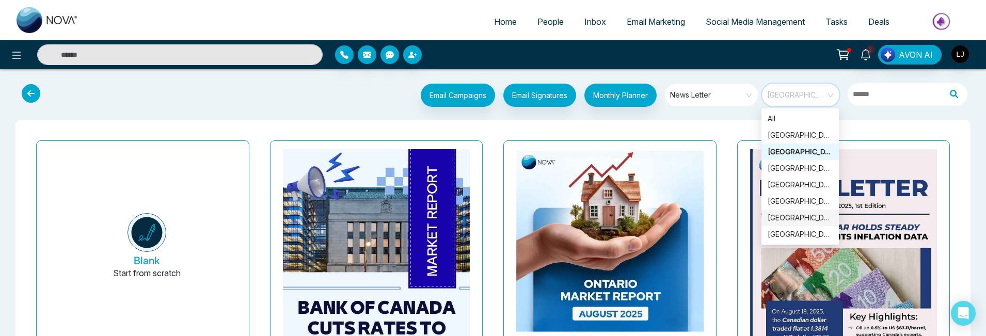 This screenshot has width=986, height=336. What do you see at coordinates (800, 152) in the screenshot?
I see `div: British Columbia` at bounding box center [800, 152].